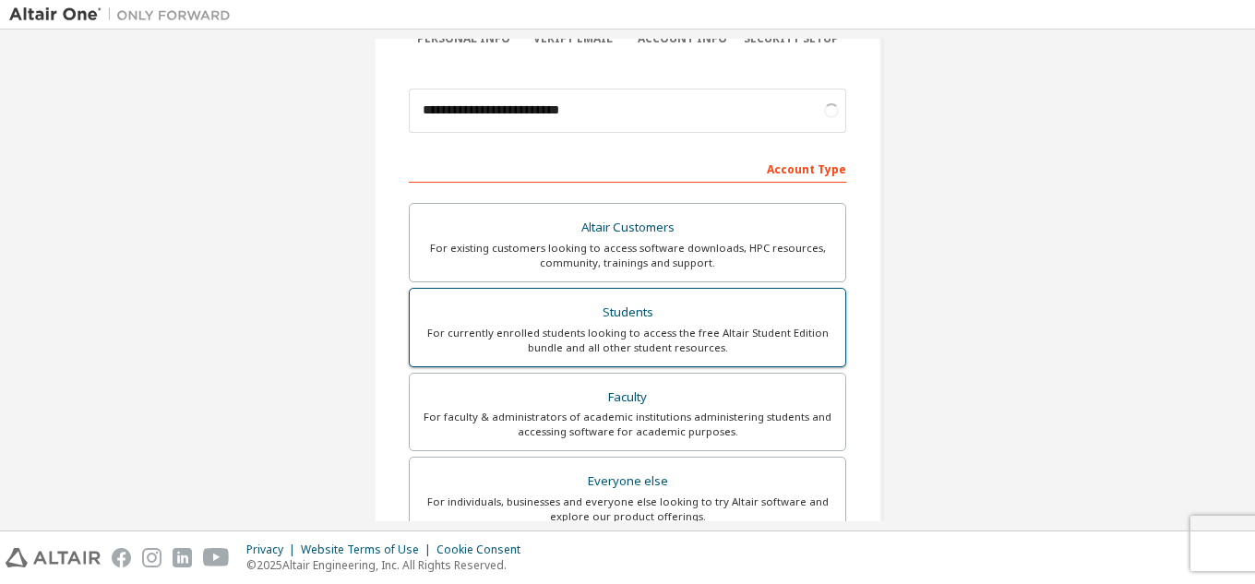 Image resolution: width=1255 pixels, height=584 pixels. Describe the element at coordinates (368, 550) in the screenshot. I see `div: Website Terms of Use` at that location.